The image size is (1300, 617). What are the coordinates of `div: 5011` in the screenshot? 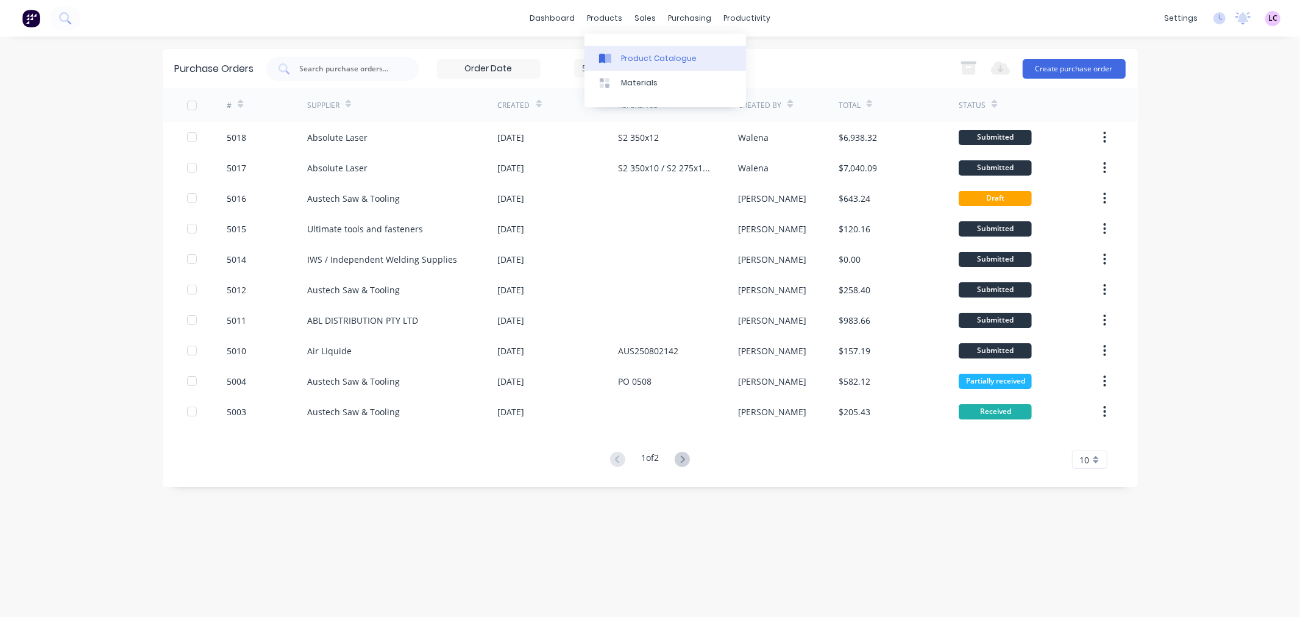 It's located at (237, 320).